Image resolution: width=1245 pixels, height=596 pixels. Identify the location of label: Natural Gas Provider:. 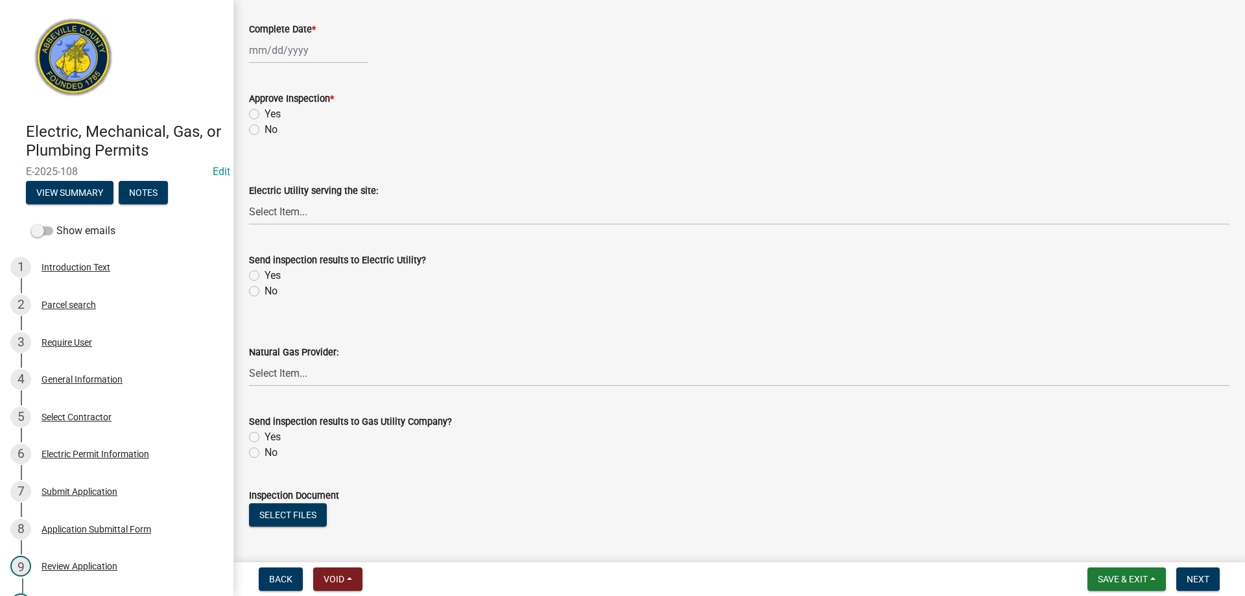
(294, 353).